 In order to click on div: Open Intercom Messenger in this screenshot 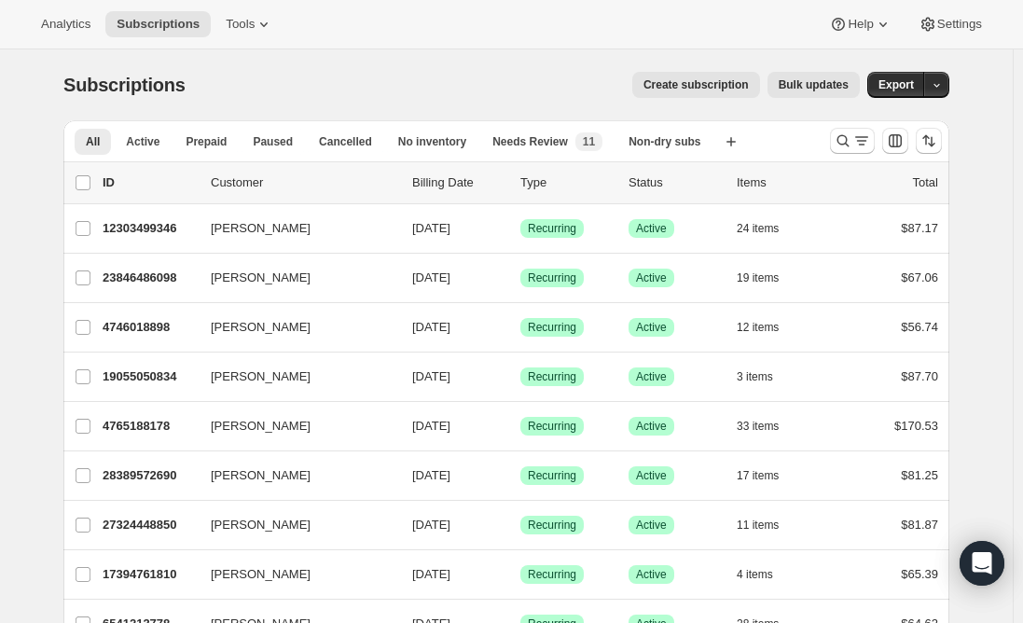, I will do `click(982, 563)`.